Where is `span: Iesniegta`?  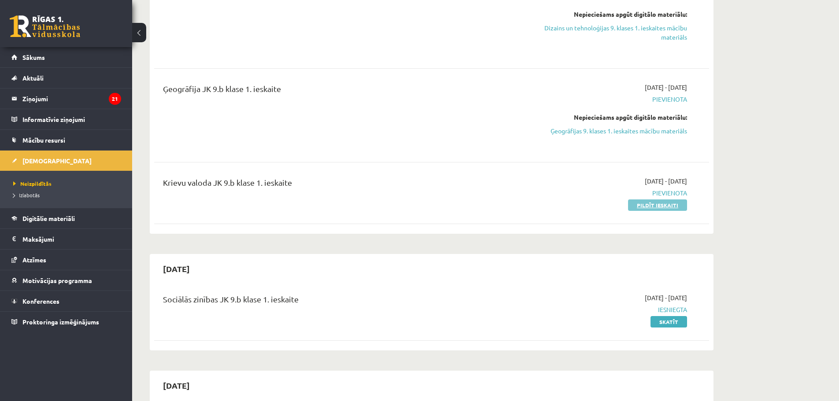 span: Iesniegta is located at coordinates (604, 310).